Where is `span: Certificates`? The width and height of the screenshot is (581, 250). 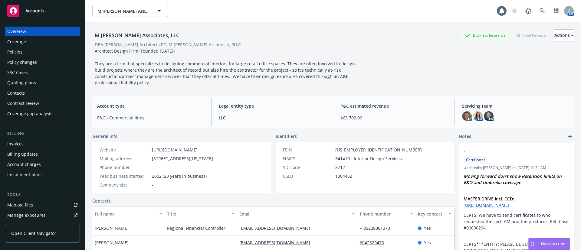 span: Certificates is located at coordinates (476, 160).